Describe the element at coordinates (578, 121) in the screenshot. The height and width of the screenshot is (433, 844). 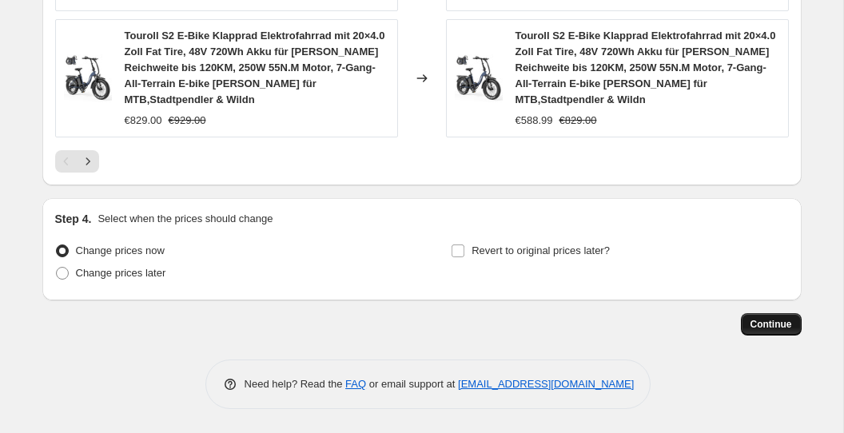
I see `strike: €829.00` at that location.